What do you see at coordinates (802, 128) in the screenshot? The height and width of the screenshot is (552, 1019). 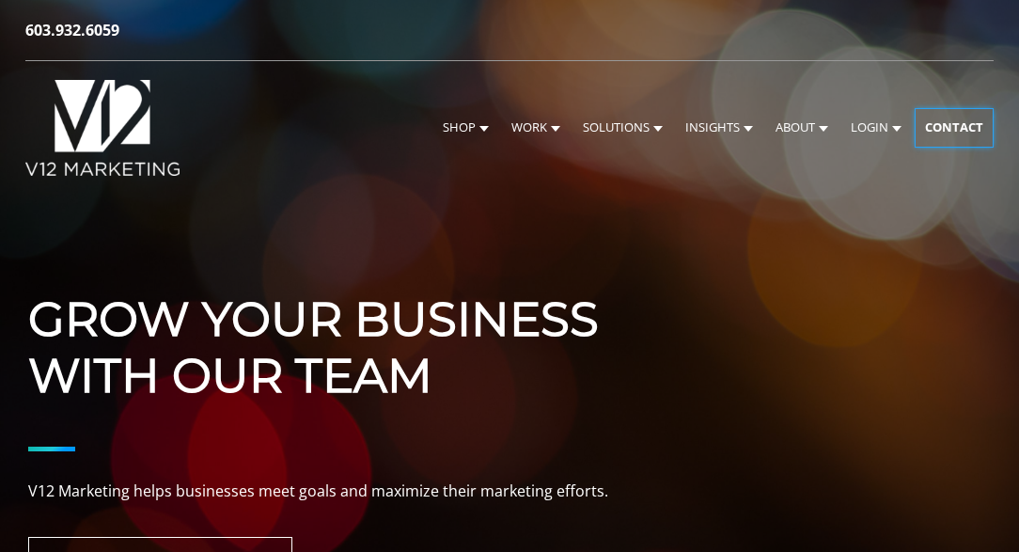 I see `a: About` at bounding box center [802, 128].